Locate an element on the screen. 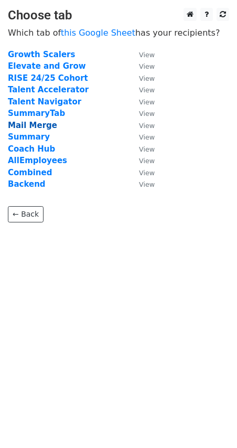  a: Coach Hub is located at coordinates (31, 149).